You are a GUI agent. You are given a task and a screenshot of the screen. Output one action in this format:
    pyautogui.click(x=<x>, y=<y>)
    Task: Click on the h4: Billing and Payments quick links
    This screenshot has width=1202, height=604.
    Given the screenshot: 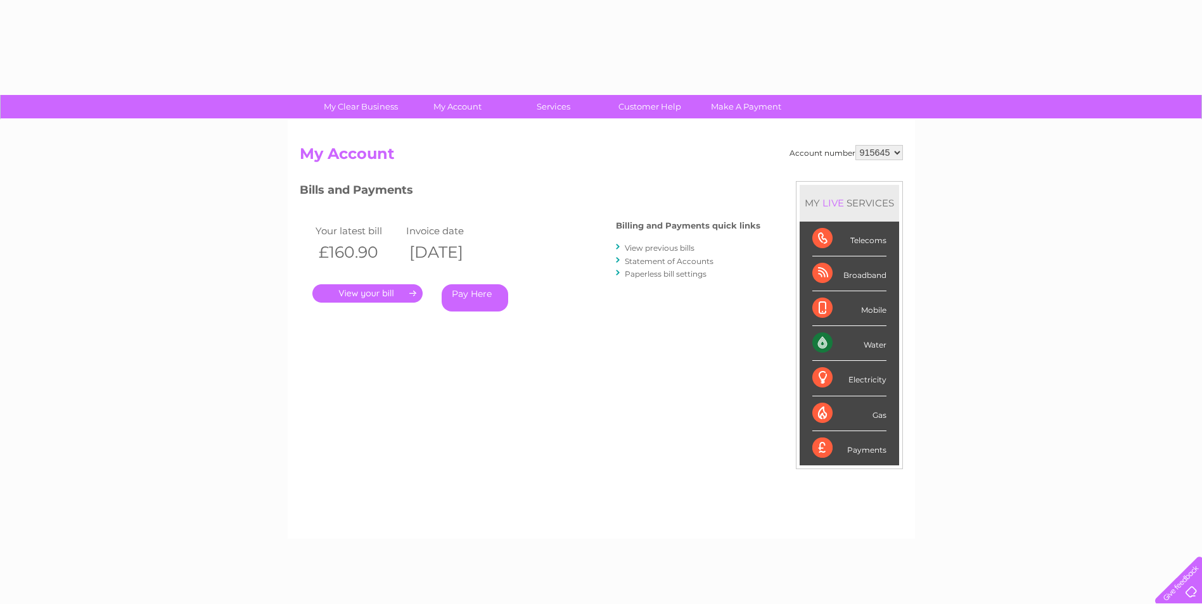 What is the action you would take?
    pyautogui.click(x=688, y=226)
    